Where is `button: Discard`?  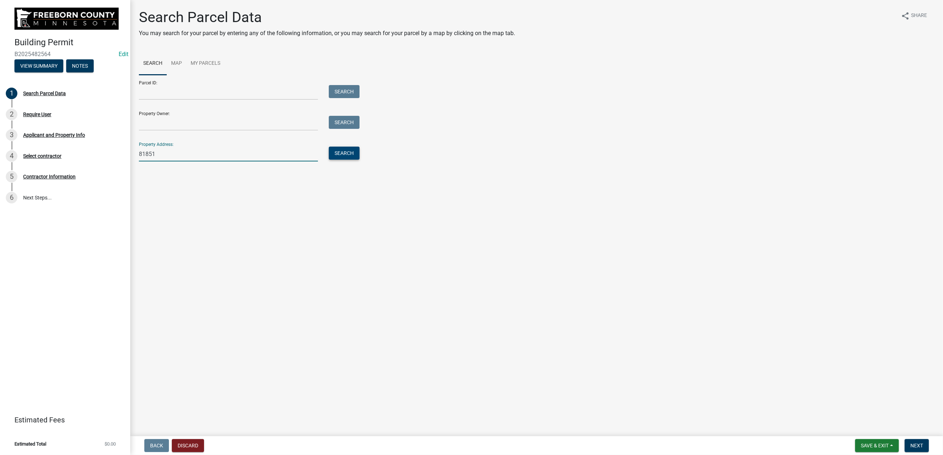 button: Discard is located at coordinates (188, 445).